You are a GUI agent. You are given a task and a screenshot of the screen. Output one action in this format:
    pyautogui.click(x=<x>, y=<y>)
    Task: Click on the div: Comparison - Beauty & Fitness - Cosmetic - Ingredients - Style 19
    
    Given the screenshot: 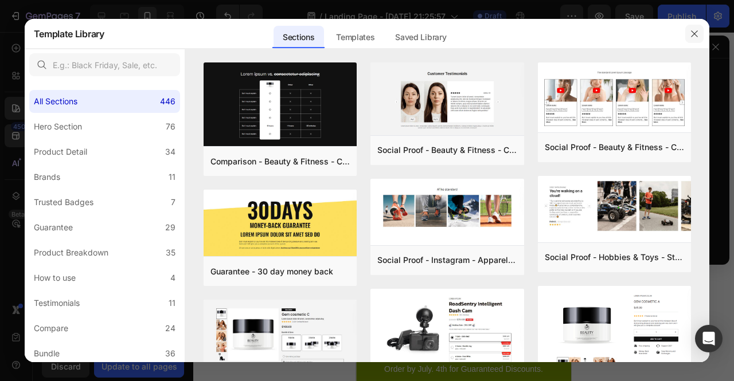 What is the action you would take?
    pyautogui.click(x=280, y=162)
    